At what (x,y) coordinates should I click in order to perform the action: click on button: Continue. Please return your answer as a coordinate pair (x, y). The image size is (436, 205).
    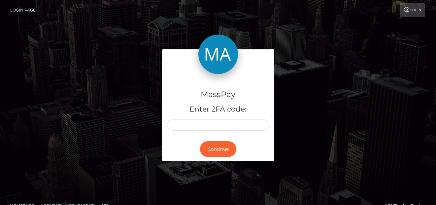
    Looking at the image, I should click on (218, 149).